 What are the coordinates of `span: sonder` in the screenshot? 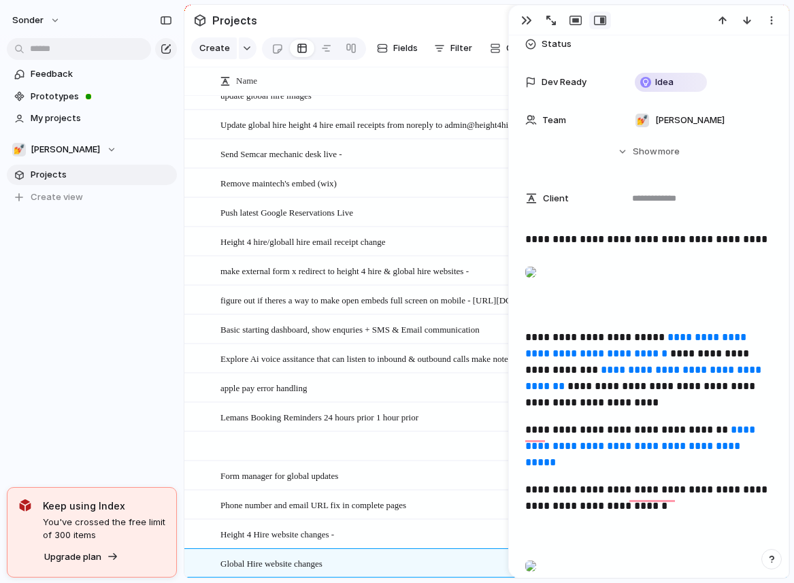 It's located at (28, 20).